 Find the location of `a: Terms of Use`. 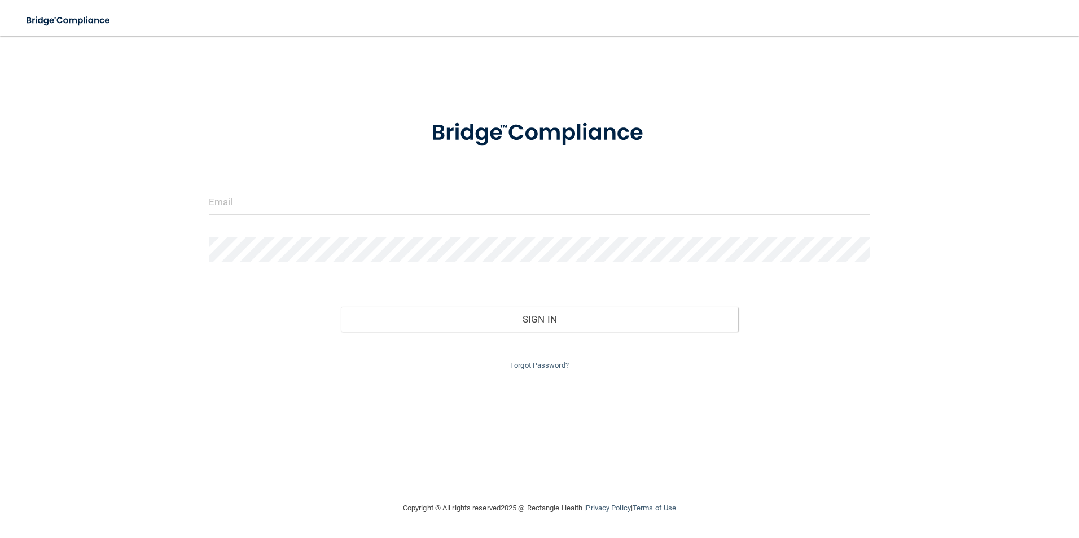

a: Terms of Use is located at coordinates (654, 508).